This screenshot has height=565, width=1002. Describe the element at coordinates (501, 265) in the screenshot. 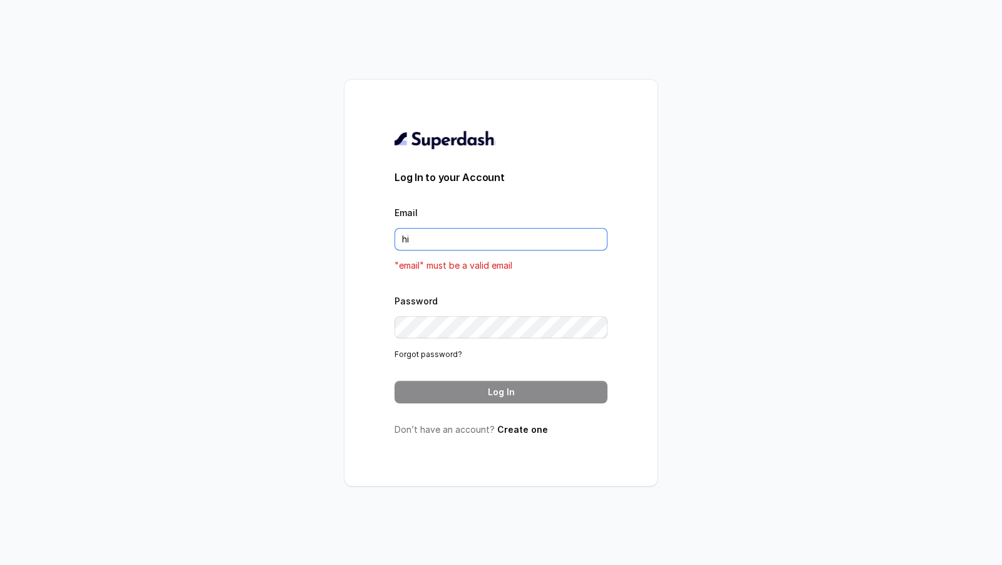

I see `p: "email" must be a valid email` at that location.